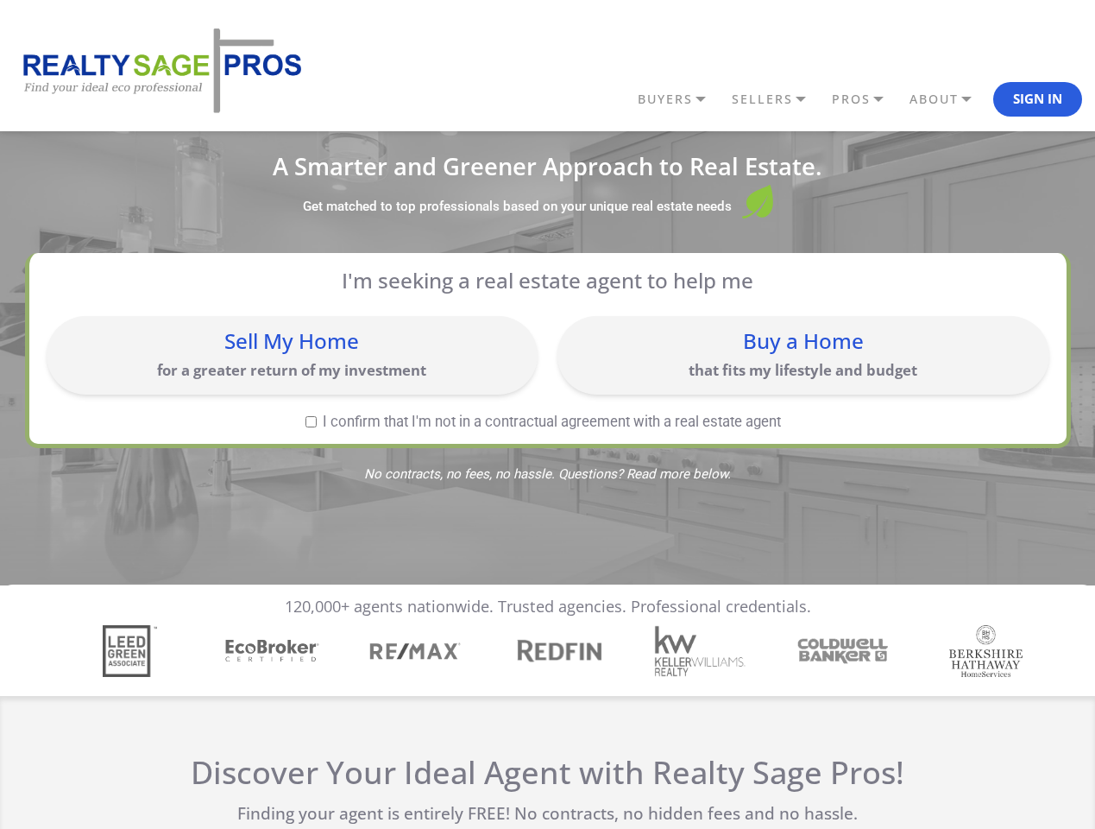  What do you see at coordinates (986, 651) in the screenshot?
I see `img: Sponsor Logo: Berkshire Hathaway` at bounding box center [986, 651].